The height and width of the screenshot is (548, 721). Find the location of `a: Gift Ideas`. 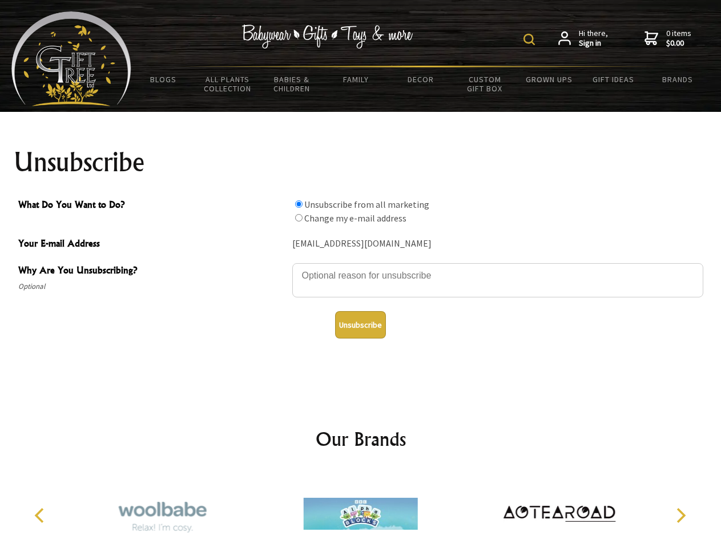

a: Gift Ideas is located at coordinates (613, 79).